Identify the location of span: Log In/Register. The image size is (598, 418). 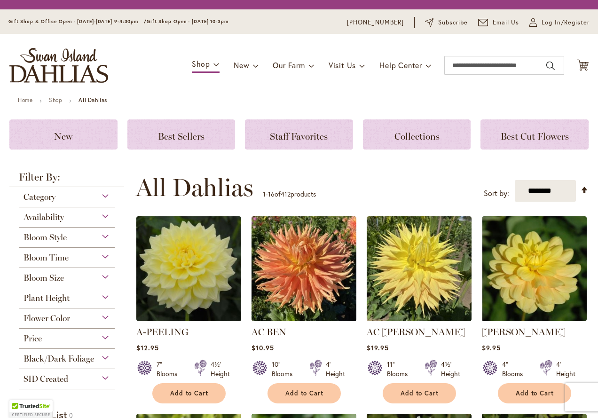
(565, 23).